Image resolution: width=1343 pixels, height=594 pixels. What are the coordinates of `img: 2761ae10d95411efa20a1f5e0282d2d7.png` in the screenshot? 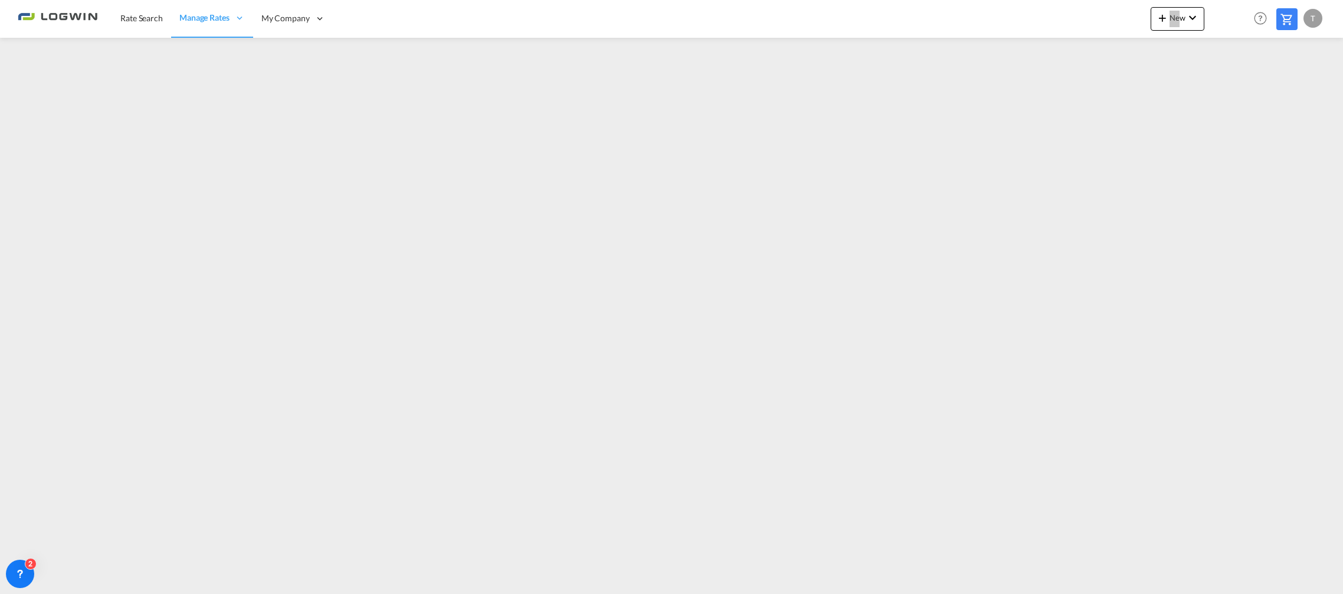 It's located at (57, 18).